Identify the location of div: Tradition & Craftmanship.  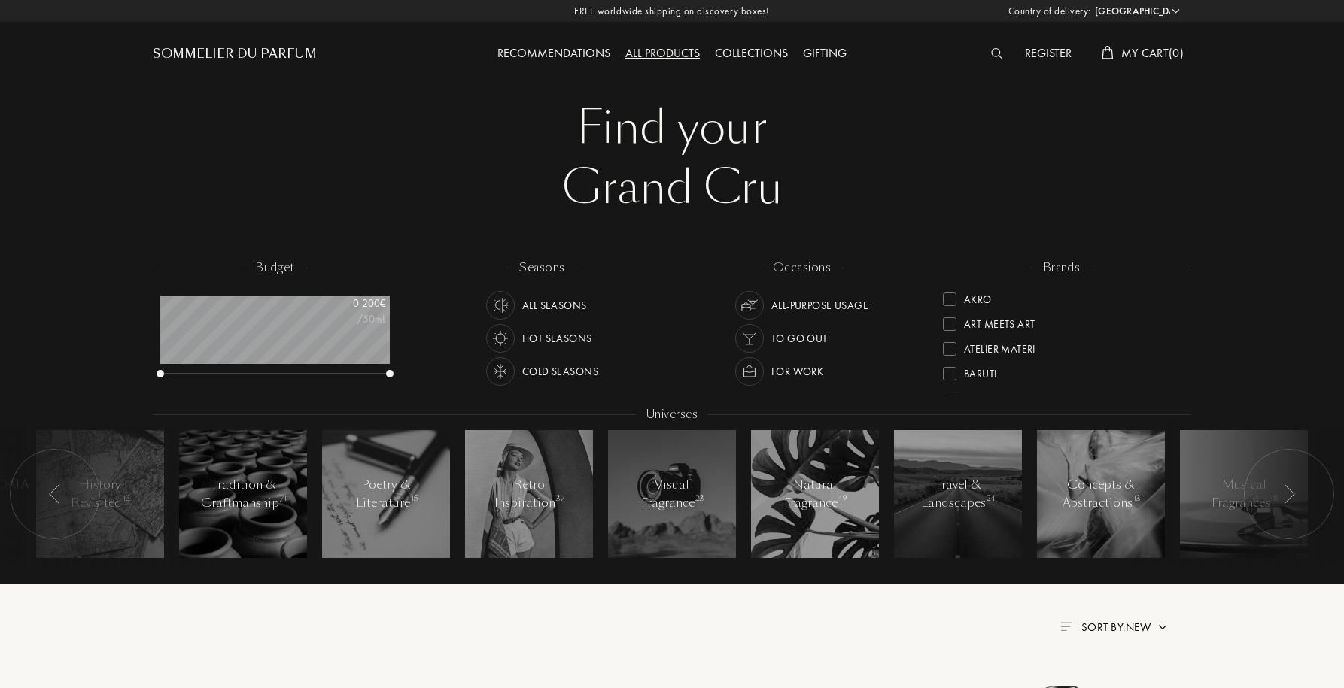
(243, 494).